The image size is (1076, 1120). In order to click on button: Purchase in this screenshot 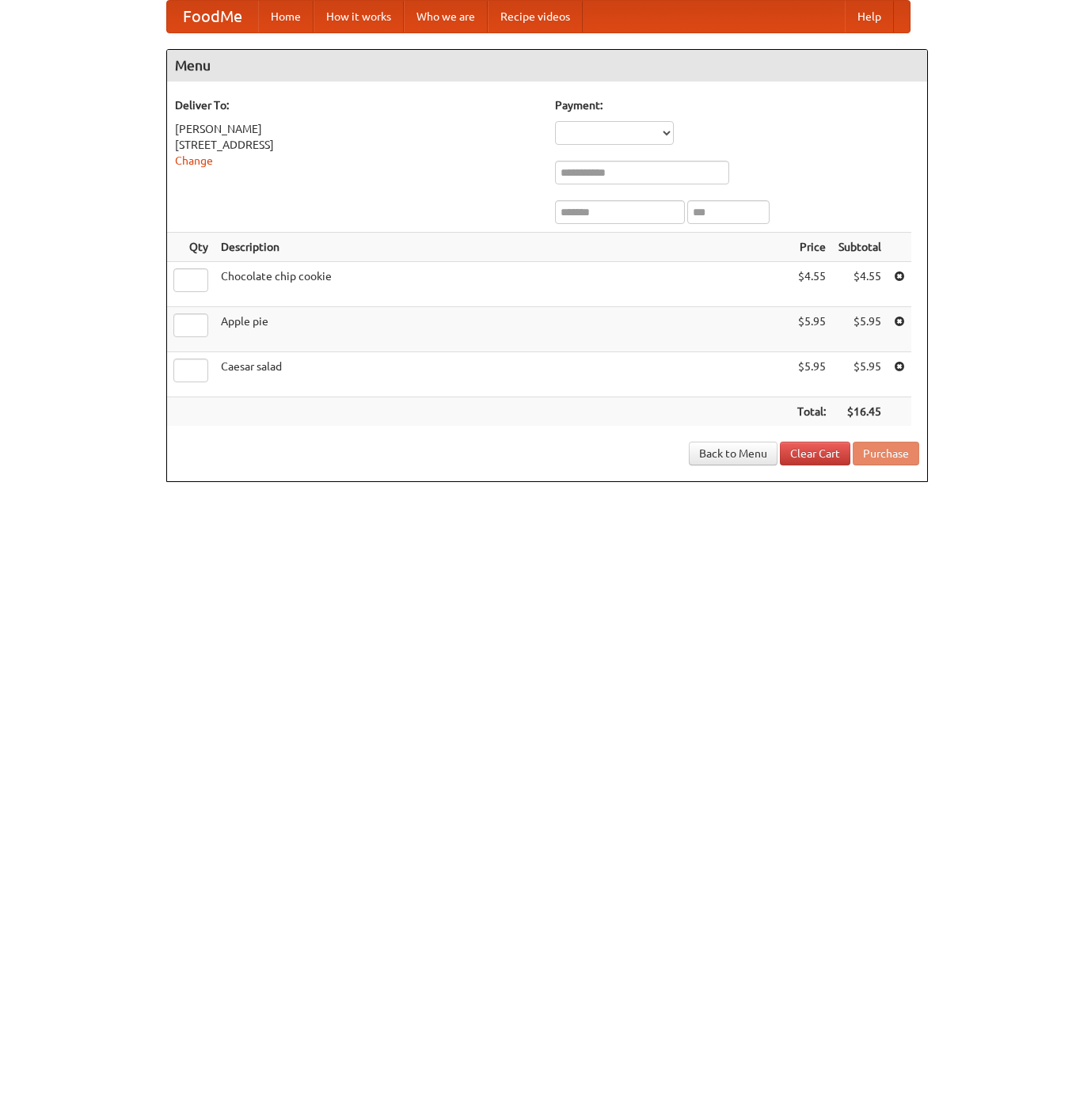, I will do `click(886, 453)`.